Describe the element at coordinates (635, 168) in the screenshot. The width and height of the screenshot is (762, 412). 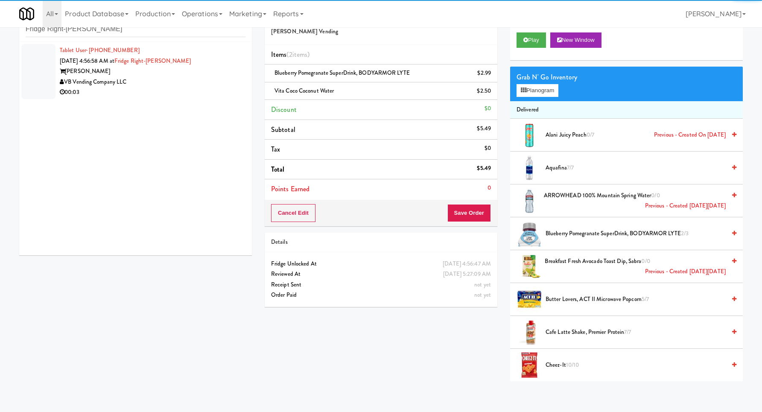
I see `span: Aquafina` at that location.